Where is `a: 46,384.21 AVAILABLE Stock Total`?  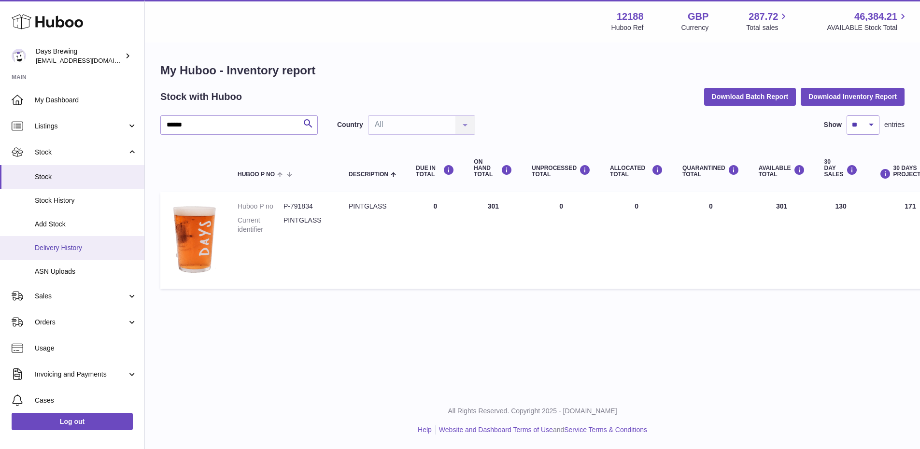 a: 46,384.21 AVAILABLE Stock Total is located at coordinates (868, 21).